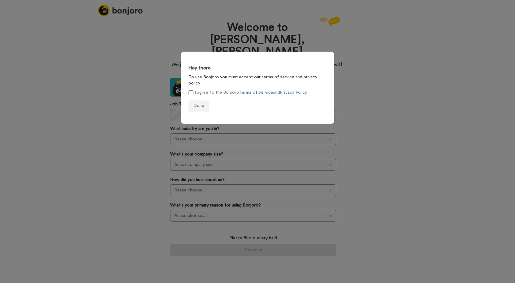 This screenshot has height=283, width=515. What do you see at coordinates (199, 106) in the screenshot?
I see `button: Done` at bounding box center [199, 106].